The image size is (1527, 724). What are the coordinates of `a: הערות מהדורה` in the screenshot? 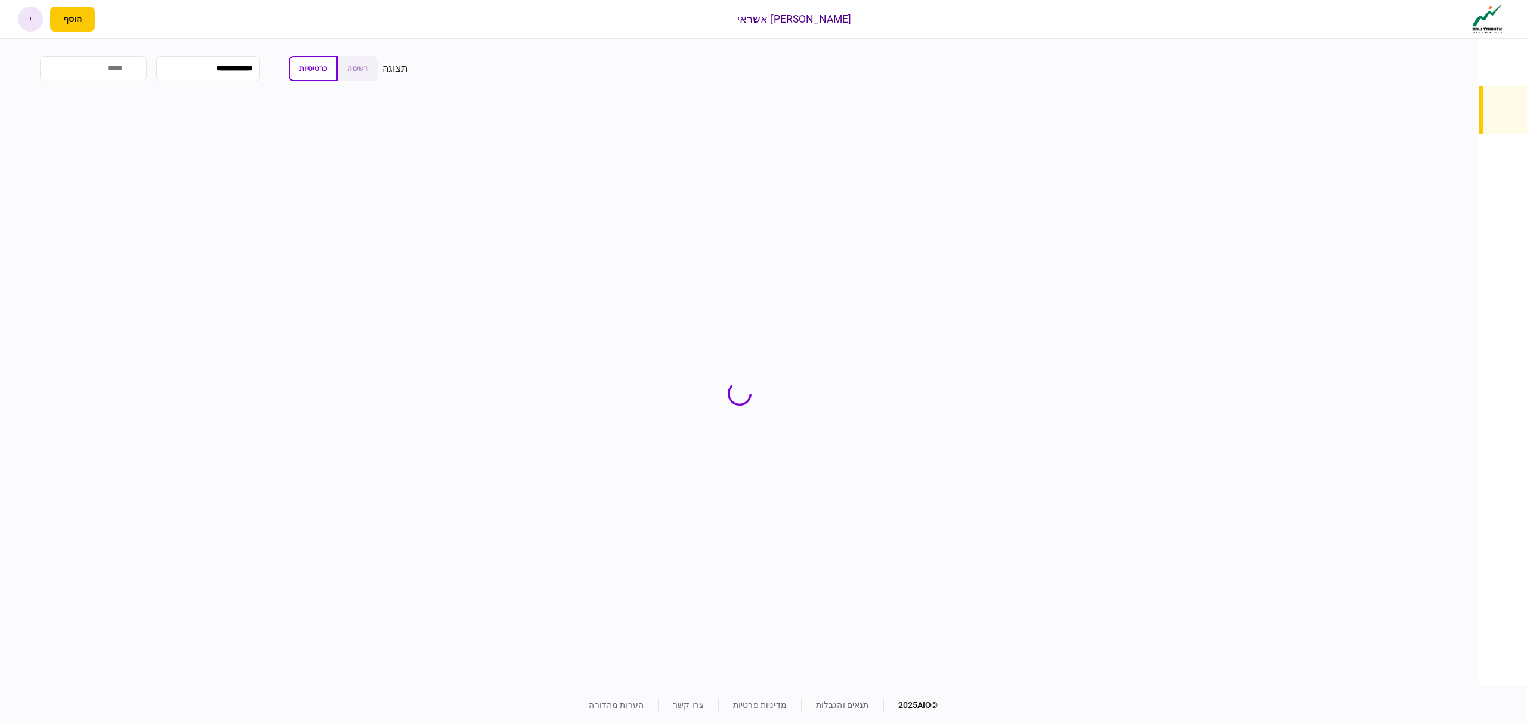 It's located at (616, 705).